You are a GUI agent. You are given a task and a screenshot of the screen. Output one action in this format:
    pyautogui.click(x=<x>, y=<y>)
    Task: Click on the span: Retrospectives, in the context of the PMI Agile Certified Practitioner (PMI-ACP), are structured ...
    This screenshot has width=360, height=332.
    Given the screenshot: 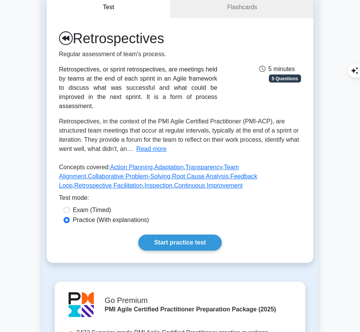 What is the action you would take?
    pyautogui.click(x=179, y=135)
    